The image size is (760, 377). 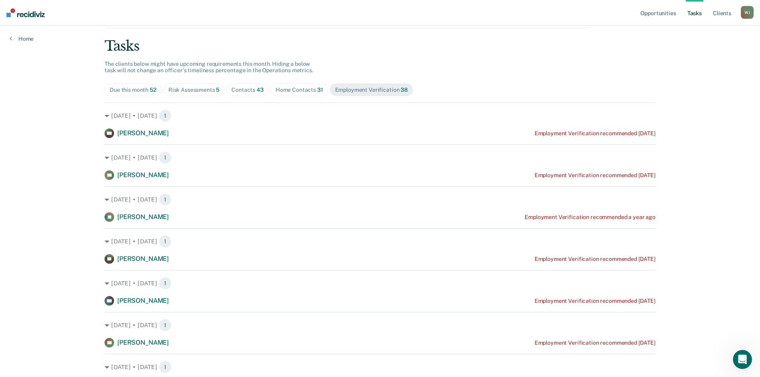 What do you see at coordinates (747, 12) in the screenshot?
I see `button: WJ` at bounding box center [747, 12].